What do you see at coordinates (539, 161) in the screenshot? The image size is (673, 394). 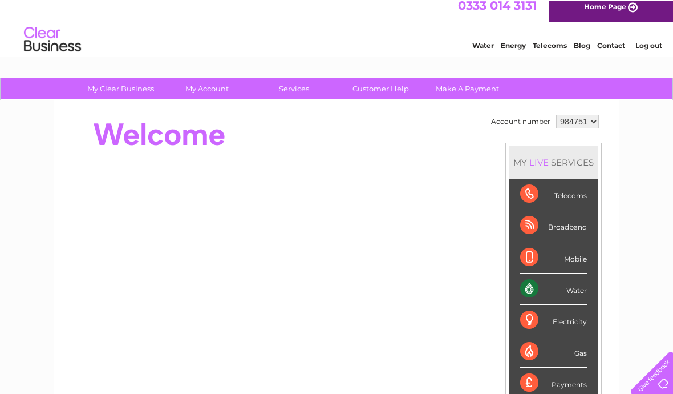 I see `div: LIVE` at bounding box center [539, 161].